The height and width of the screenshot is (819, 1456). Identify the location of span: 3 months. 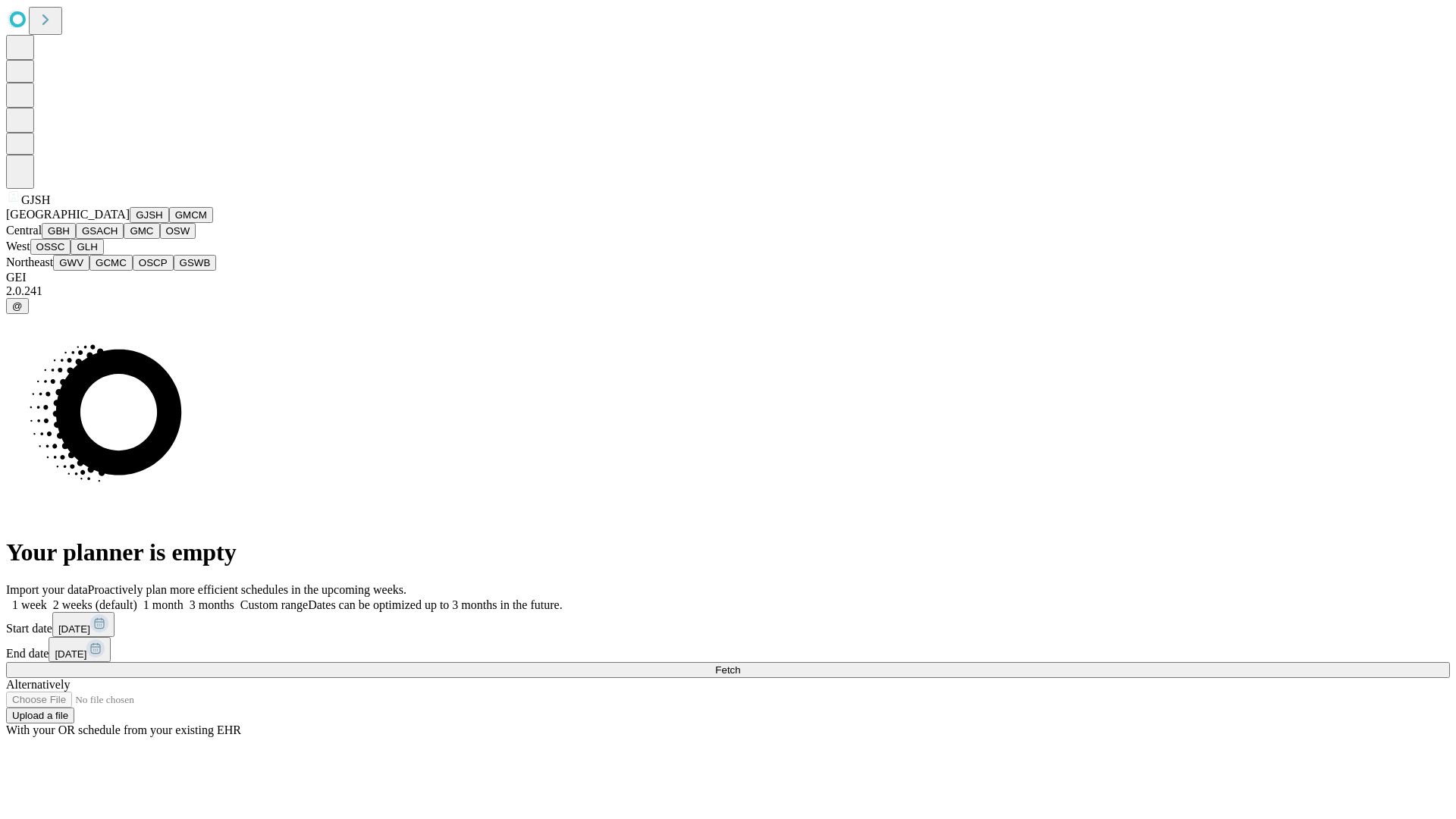
(211, 604).